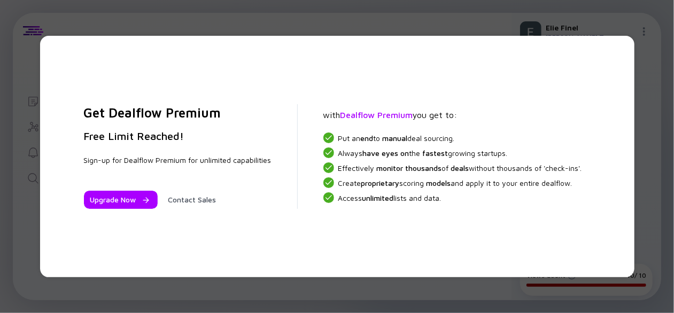 This screenshot has height=313, width=674. What do you see at coordinates (460, 168) in the screenshot?
I see `span: deals` at bounding box center [460, 168].